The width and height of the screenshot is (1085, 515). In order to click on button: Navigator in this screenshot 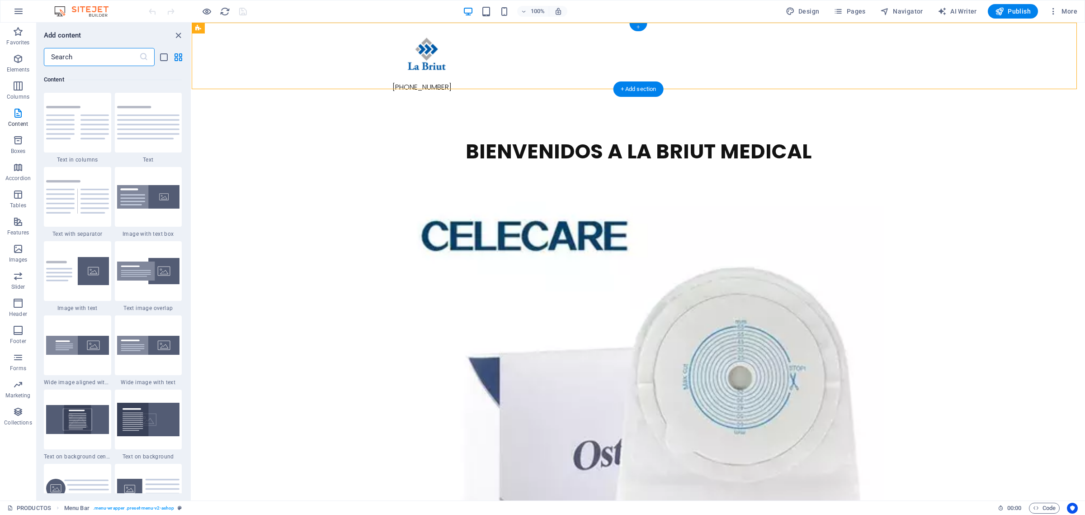, I will do `click(902, 11)`.